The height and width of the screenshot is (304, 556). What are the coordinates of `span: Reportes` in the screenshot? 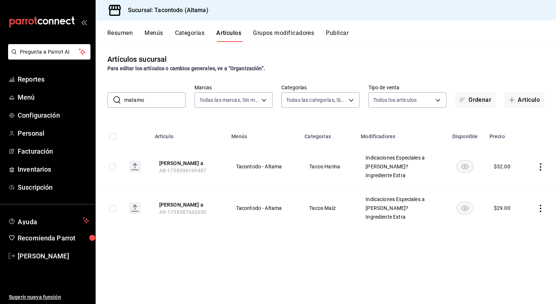 It's located at (53, 79).